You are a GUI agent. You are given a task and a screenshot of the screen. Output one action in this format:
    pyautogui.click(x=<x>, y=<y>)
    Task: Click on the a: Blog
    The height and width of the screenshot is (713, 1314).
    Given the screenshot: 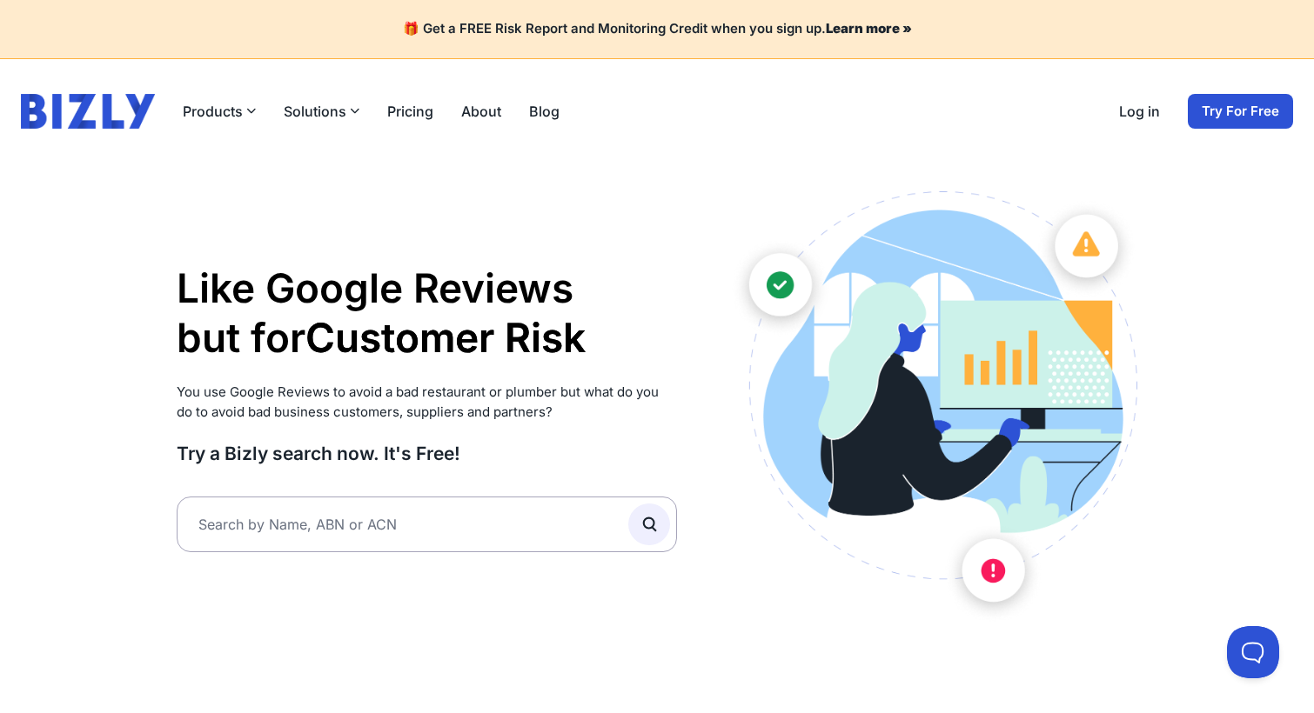 What is the action you would take?
    pyautogui.click(x=544, y=111)
    